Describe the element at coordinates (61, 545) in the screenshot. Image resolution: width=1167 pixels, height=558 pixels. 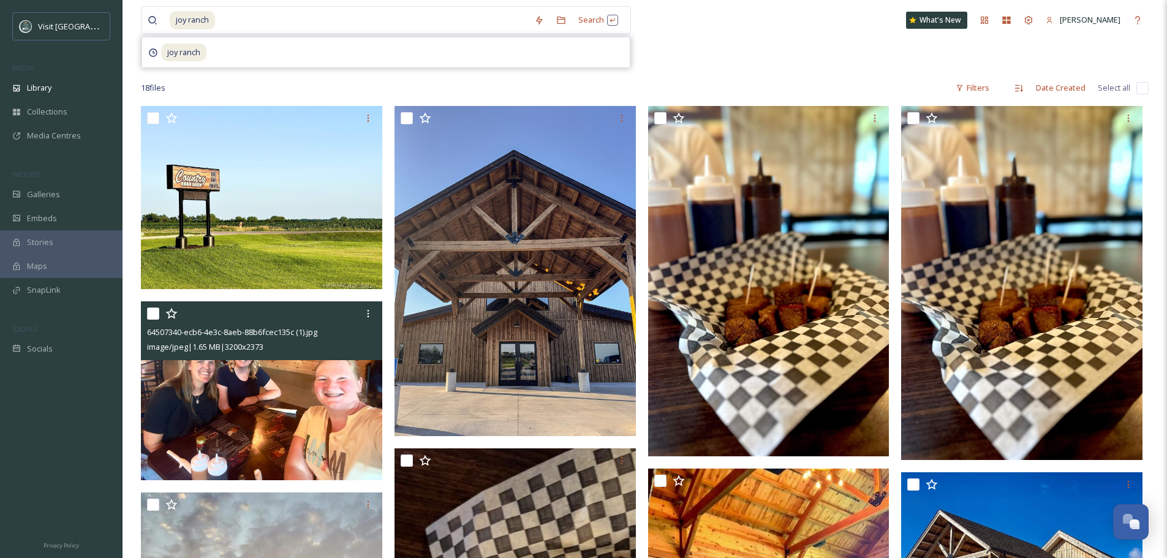
I see `a: Privacy Policy` at that location.